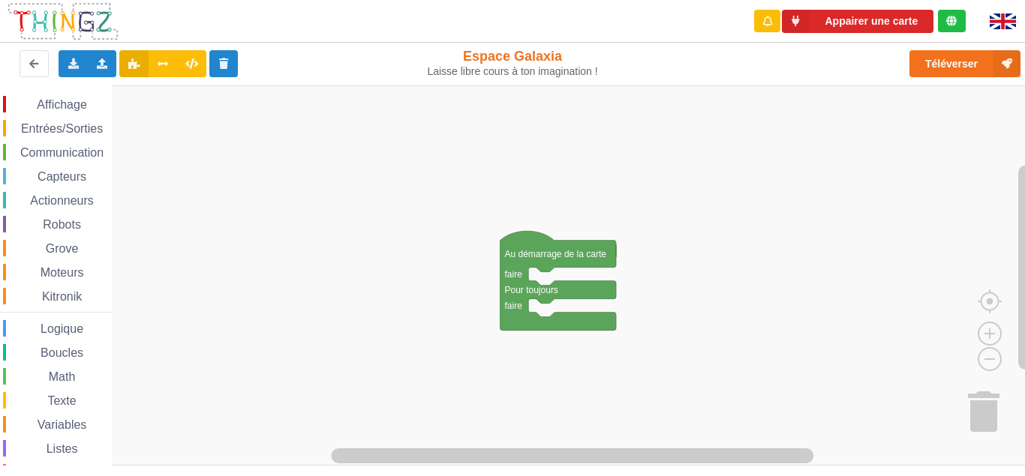  I want to click on img: thingz_logo.png, so click(63, 21).